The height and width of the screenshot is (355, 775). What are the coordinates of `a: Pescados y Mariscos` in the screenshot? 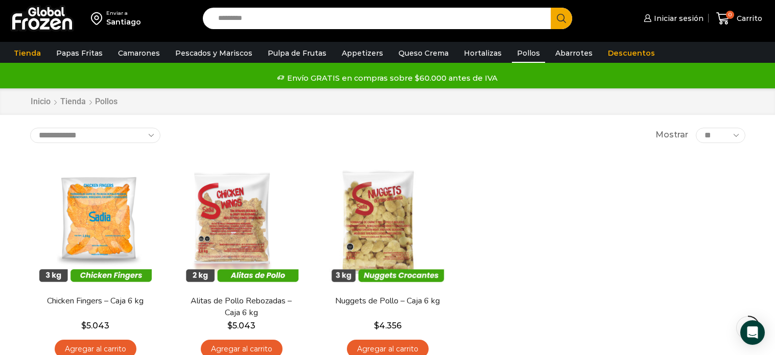 It's located at (214, 53).